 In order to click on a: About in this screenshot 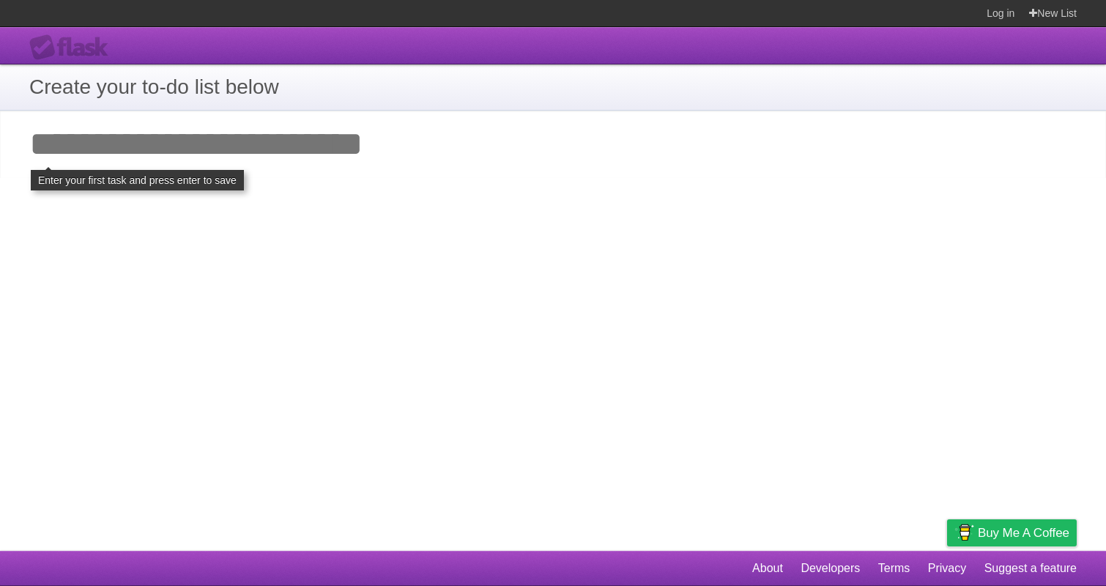, I will do `click(768, 569)`.